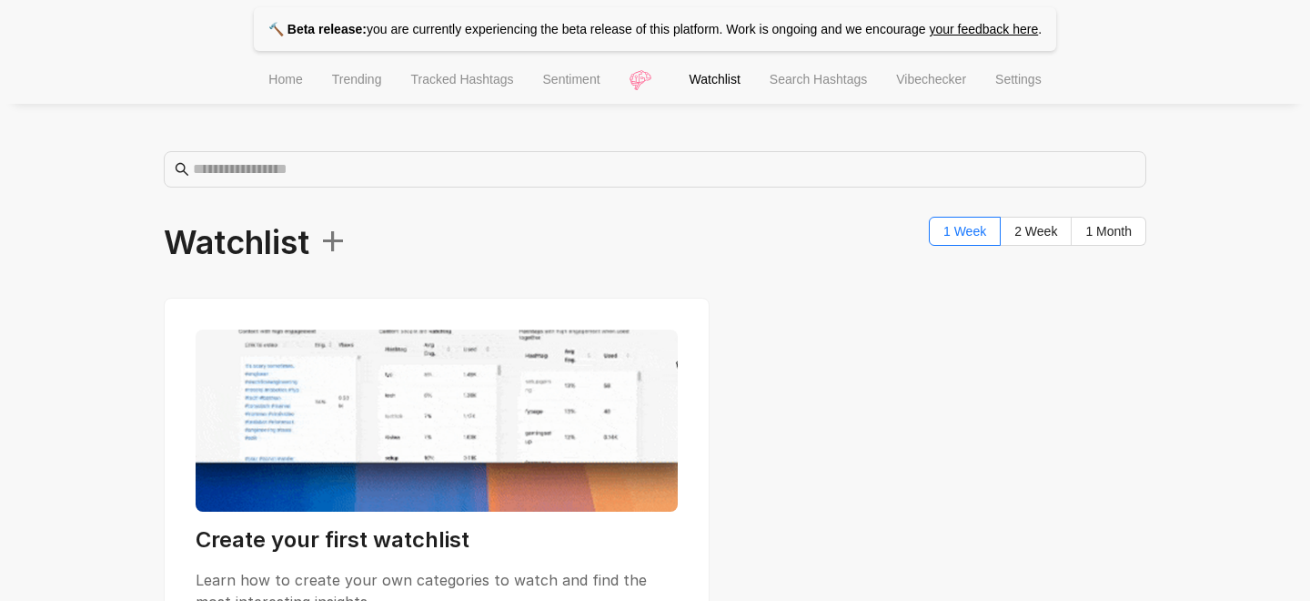 Image resolution: width=1310 pixels, height=601 pixels. I want to click on strong: 🔨 Beta release:, so click(318, 29).